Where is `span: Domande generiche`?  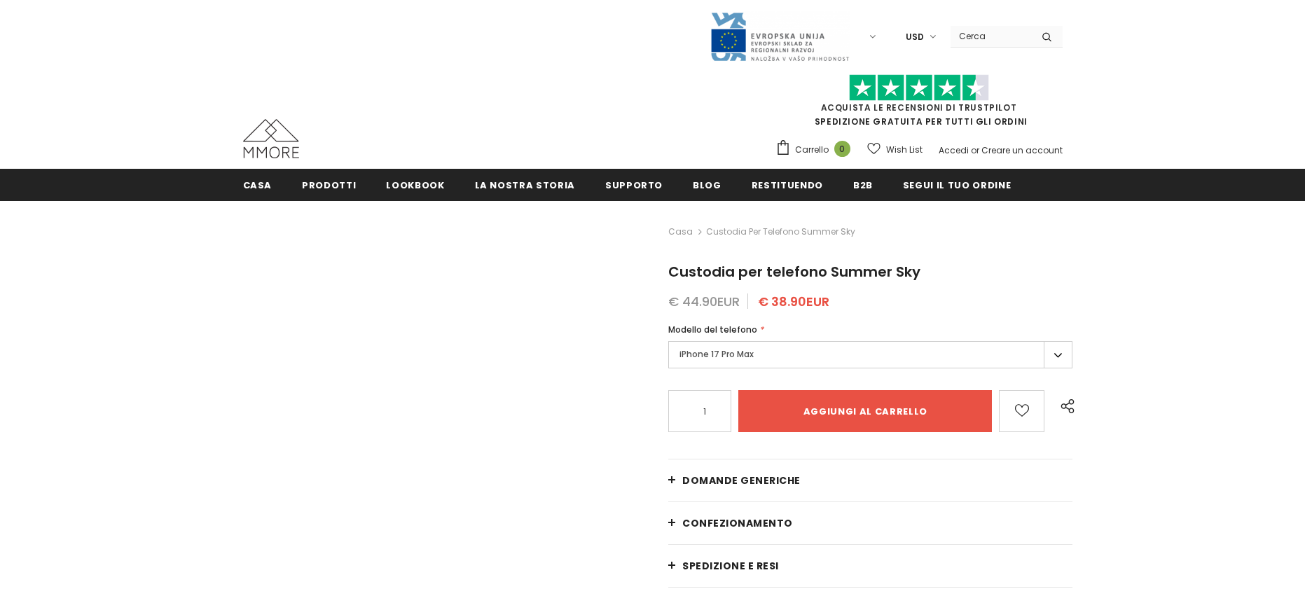 span: Domande generiche is located at coordinates (741, 481).